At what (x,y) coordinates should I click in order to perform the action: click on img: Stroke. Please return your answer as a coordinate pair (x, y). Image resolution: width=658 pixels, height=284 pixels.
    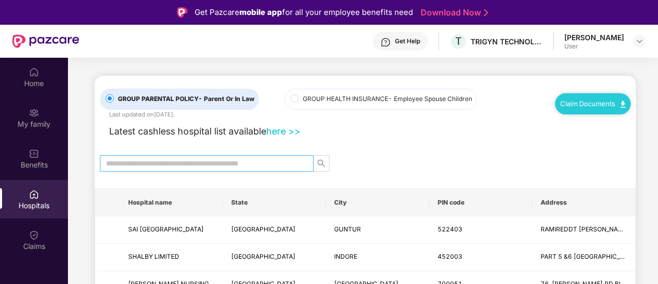
    Looking at the image, I should click on (486, 12).